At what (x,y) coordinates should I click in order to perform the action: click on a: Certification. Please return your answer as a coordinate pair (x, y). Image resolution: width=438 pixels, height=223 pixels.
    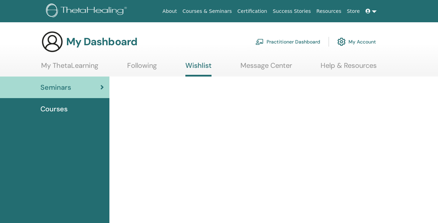
    Looking at the image, I should click on (252, 11).